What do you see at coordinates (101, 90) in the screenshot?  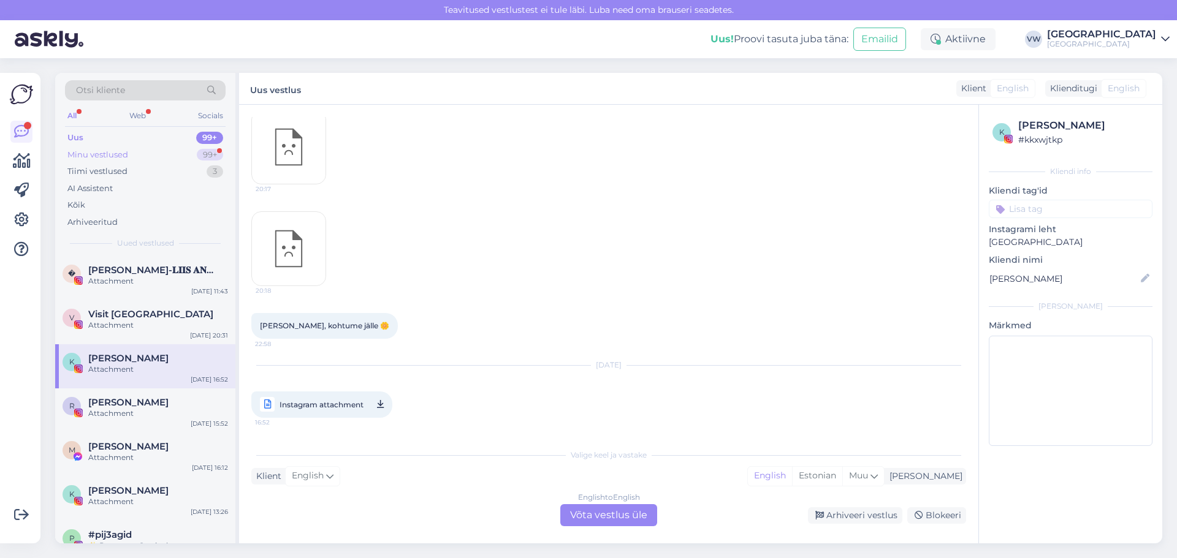 I see `span: Otsi kliente` at bounding box center [101, 90].